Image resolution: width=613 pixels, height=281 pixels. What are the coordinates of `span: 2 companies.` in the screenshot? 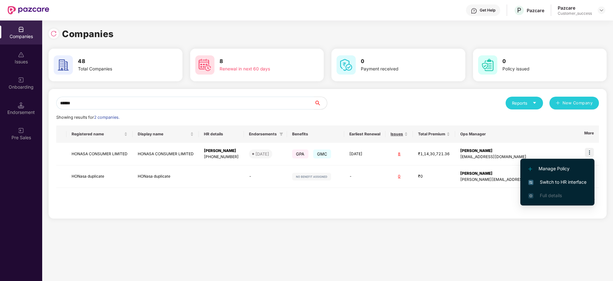 It's located at (107, 117).